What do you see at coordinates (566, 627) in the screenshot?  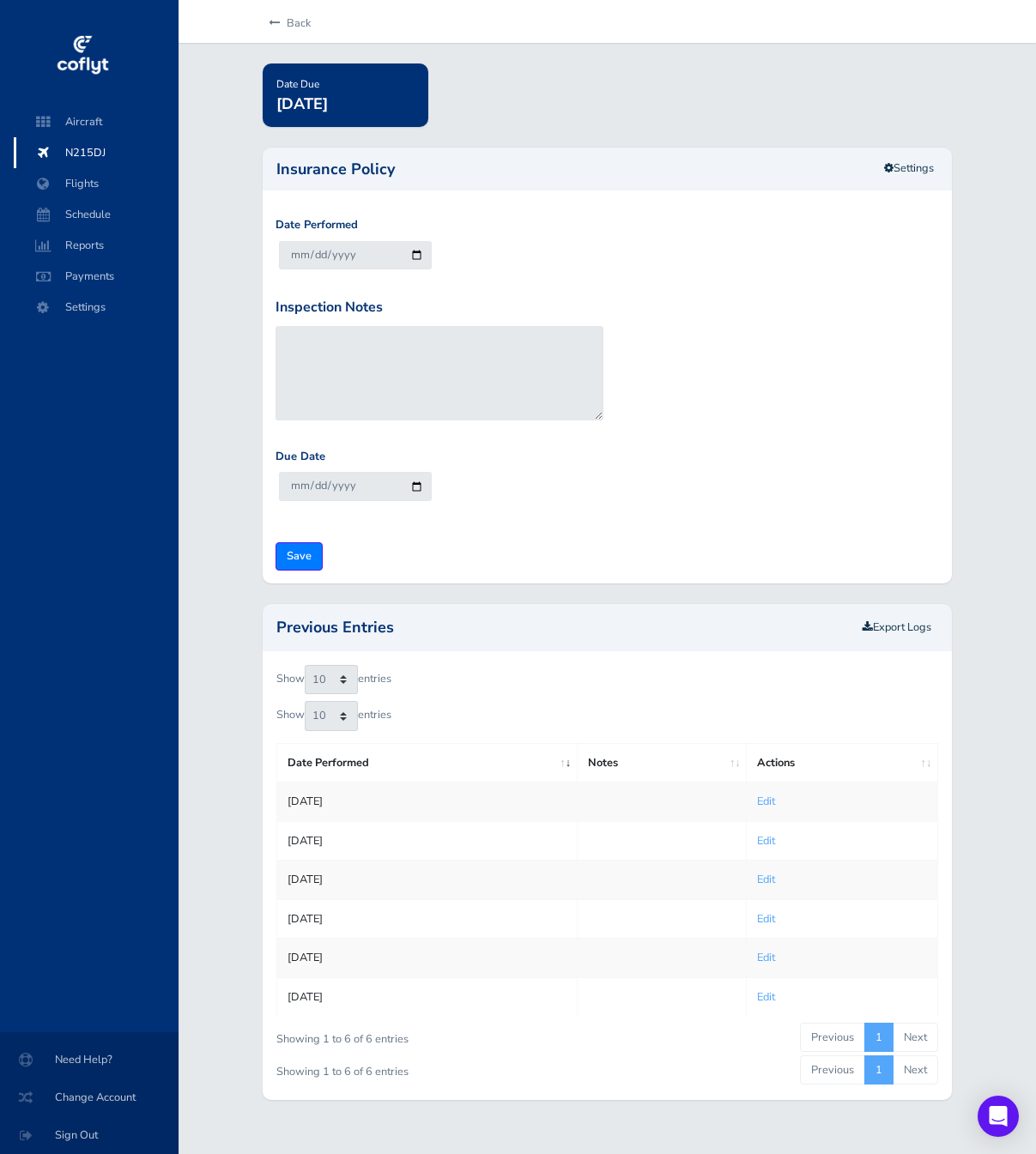 I see `h2: Previous Entries` at bounding box center [566, 627].